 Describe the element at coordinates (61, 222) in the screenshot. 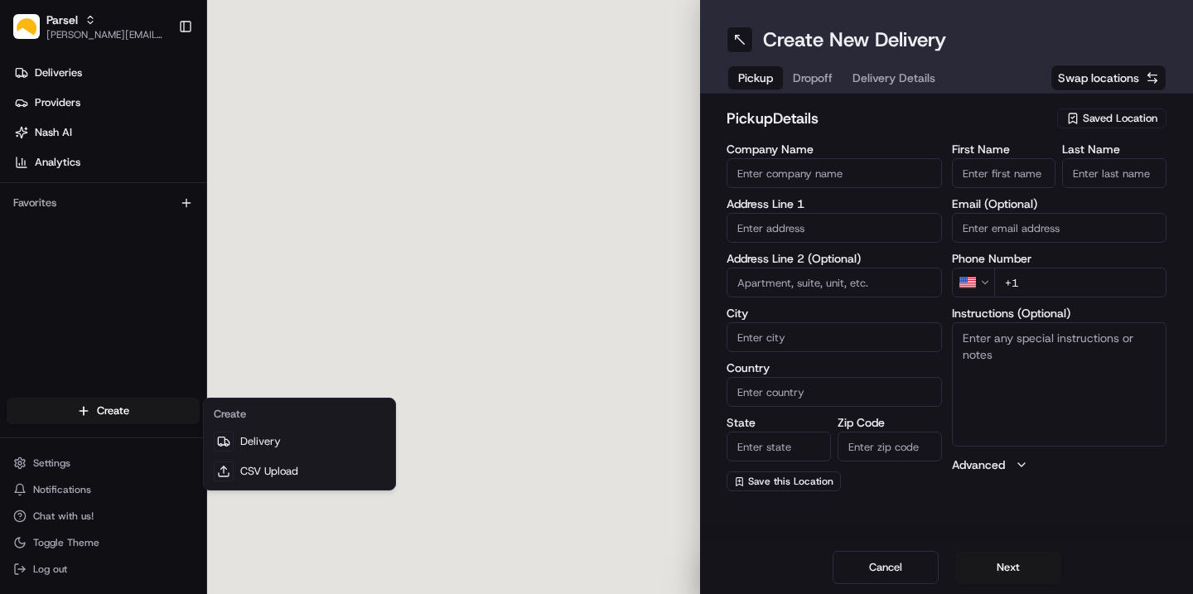

I see `div: Past conversations` at that location.